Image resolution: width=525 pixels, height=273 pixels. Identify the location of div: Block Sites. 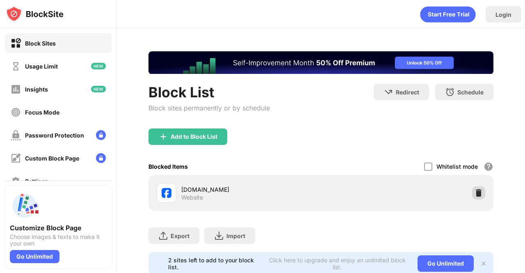
(40, 43).